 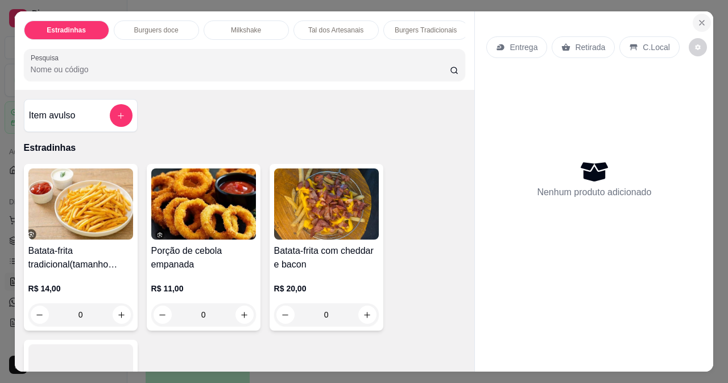 What do you see at coordinates (246, 30) in the screenshot?
I see `p: Milkshake` at bounding box center [246, 30].